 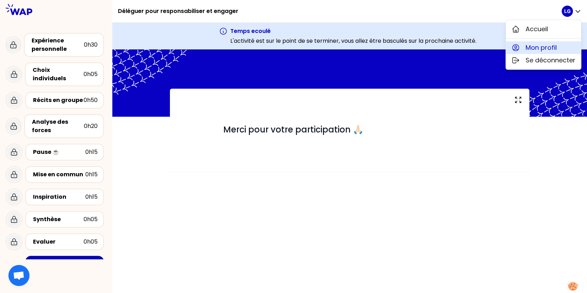 What do you see at coordinates (353, 31) in the screenshot?
I see `h3: Temps ecoulé` at bounding box center [353, 31].